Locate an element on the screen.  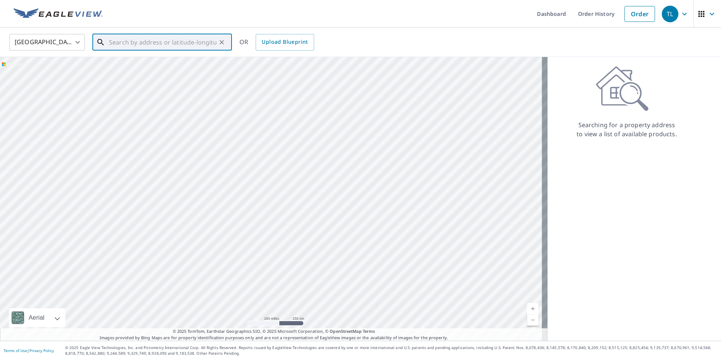
input: Search by address or latitude-longitude is located at coordinates (162, 42).